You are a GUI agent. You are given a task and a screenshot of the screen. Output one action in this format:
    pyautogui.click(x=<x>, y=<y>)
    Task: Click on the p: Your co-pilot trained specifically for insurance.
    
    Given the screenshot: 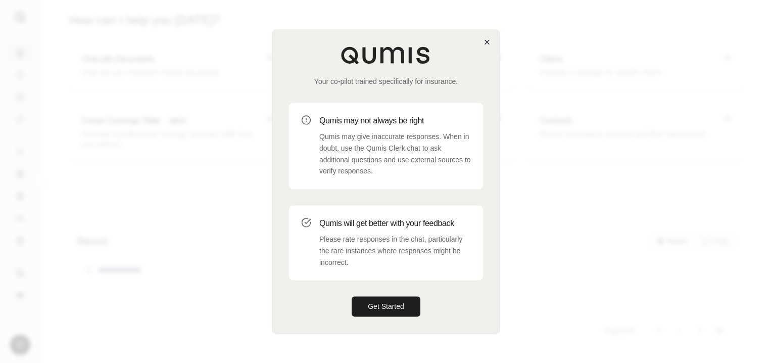 What is the action you would take?
    pyautogui.click(x=386, y=81)
    